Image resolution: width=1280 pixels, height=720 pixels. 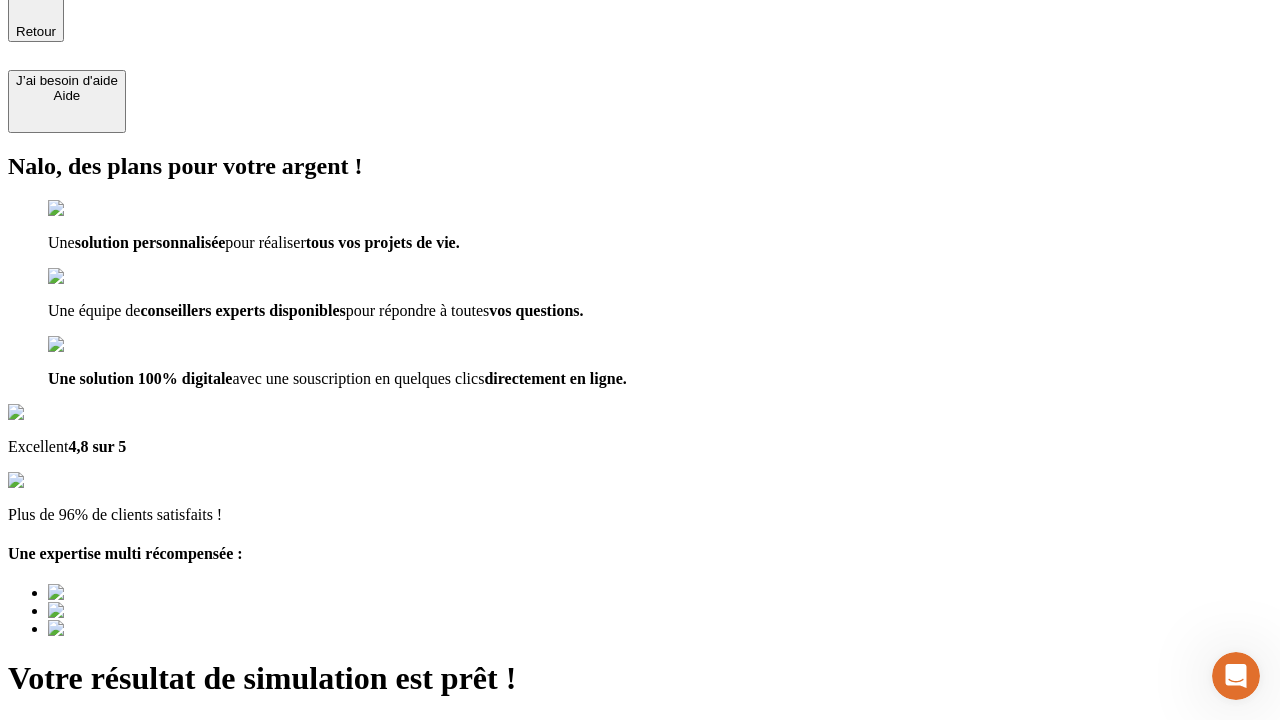 What do you see at coordinates (640, 554) in the screenshot?
I see `h4: Une expertise multi récompensée :` at bounding box center [640, 554].